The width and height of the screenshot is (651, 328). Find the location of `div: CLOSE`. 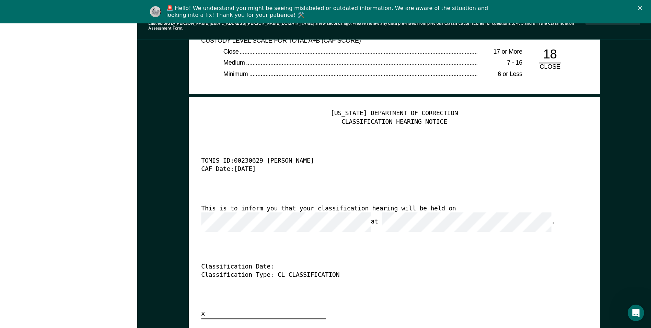

div: CLOSE is located at coordinates (550, 68).